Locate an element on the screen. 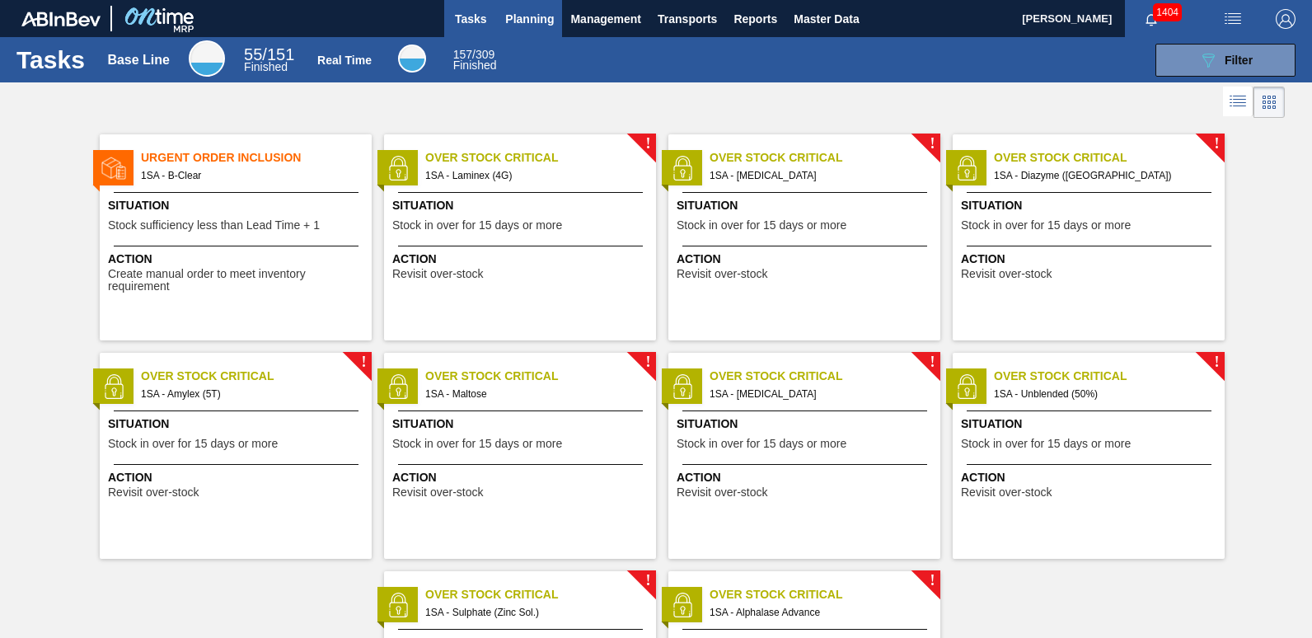 Image resolution: width=1312 pixels, height=638 pixels. span: Create manual order to meet inventory requirement is located at coordinates (237, 280).